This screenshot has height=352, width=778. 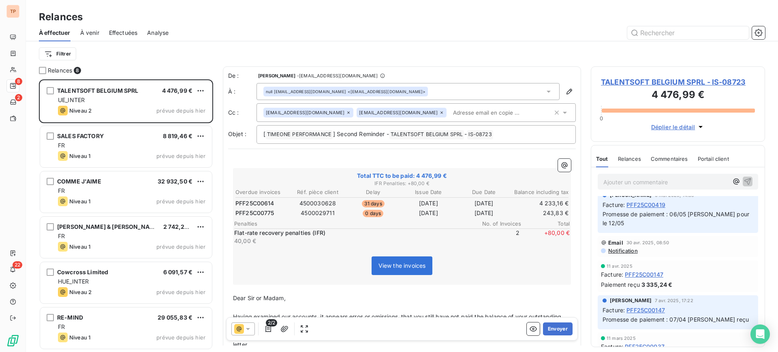 I want to click on th: Balance including tax, so click(x=540, y=192).